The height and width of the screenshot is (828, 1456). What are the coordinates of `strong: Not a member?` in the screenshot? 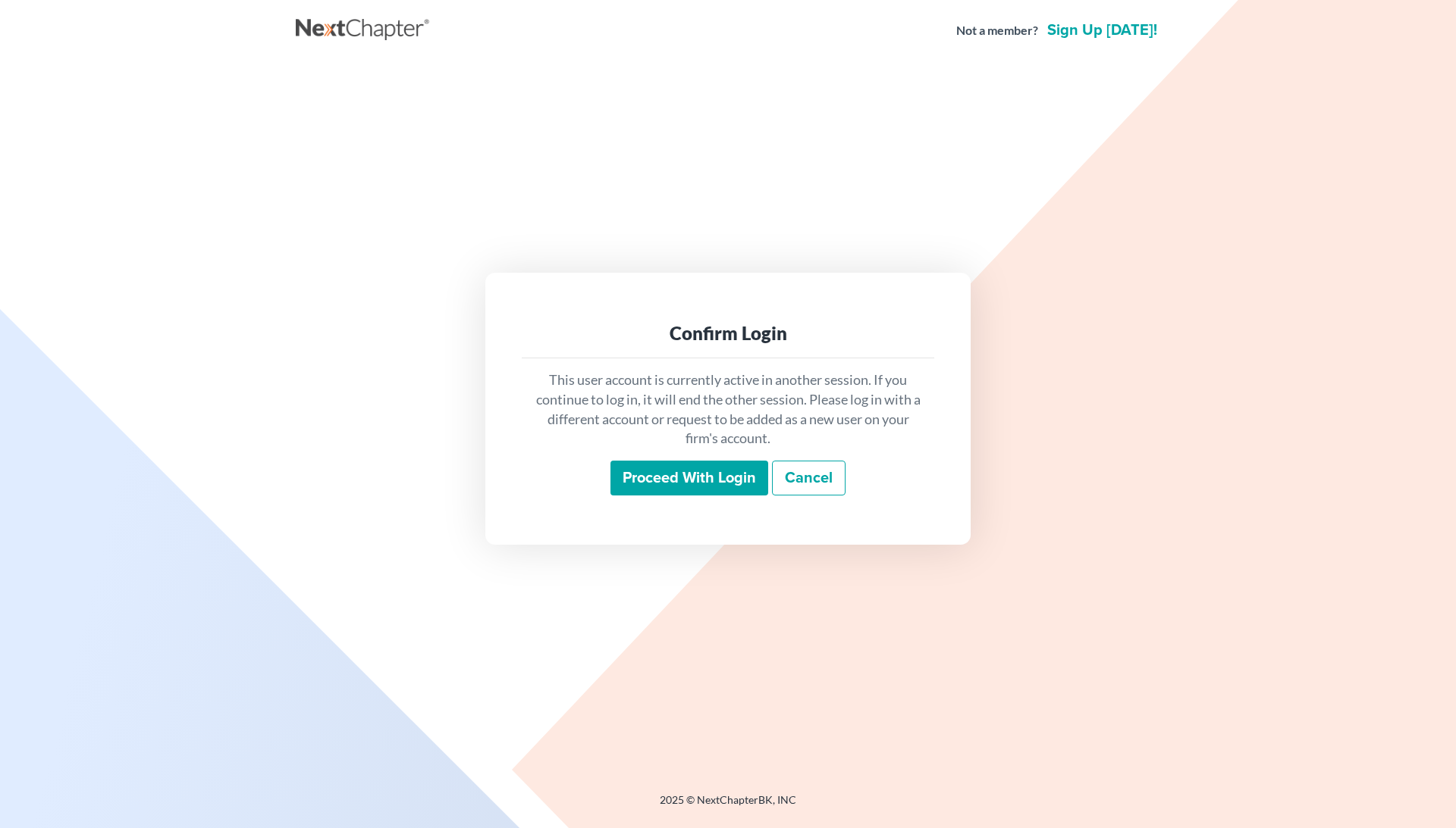 It's located at (997, 30).